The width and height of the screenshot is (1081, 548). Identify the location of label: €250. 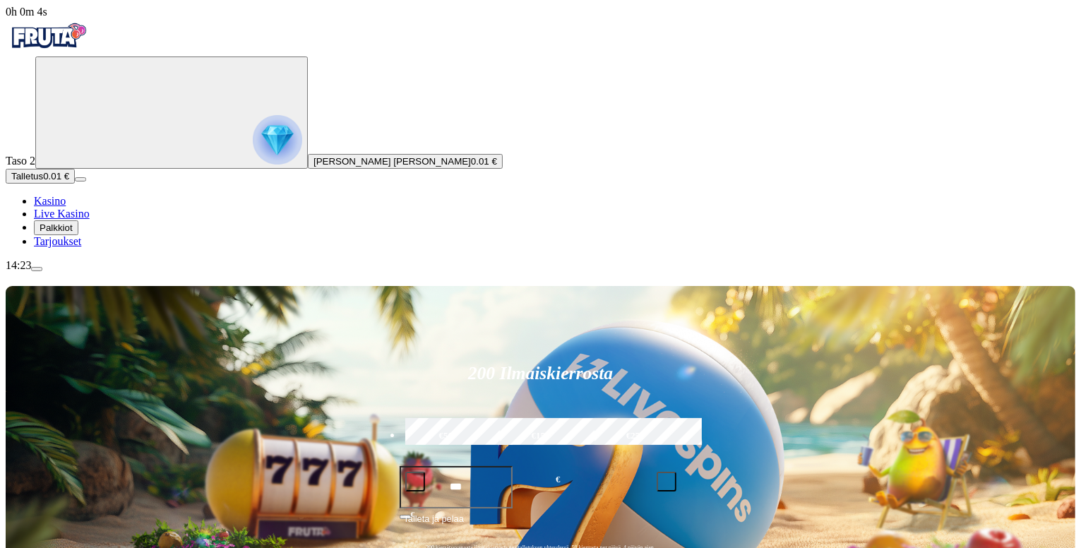
(635, 436).